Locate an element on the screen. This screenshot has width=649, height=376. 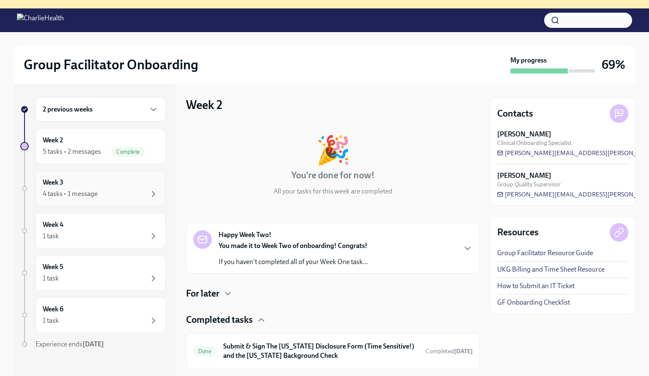
h6: Week 5 is located at coordinates (53, 267).